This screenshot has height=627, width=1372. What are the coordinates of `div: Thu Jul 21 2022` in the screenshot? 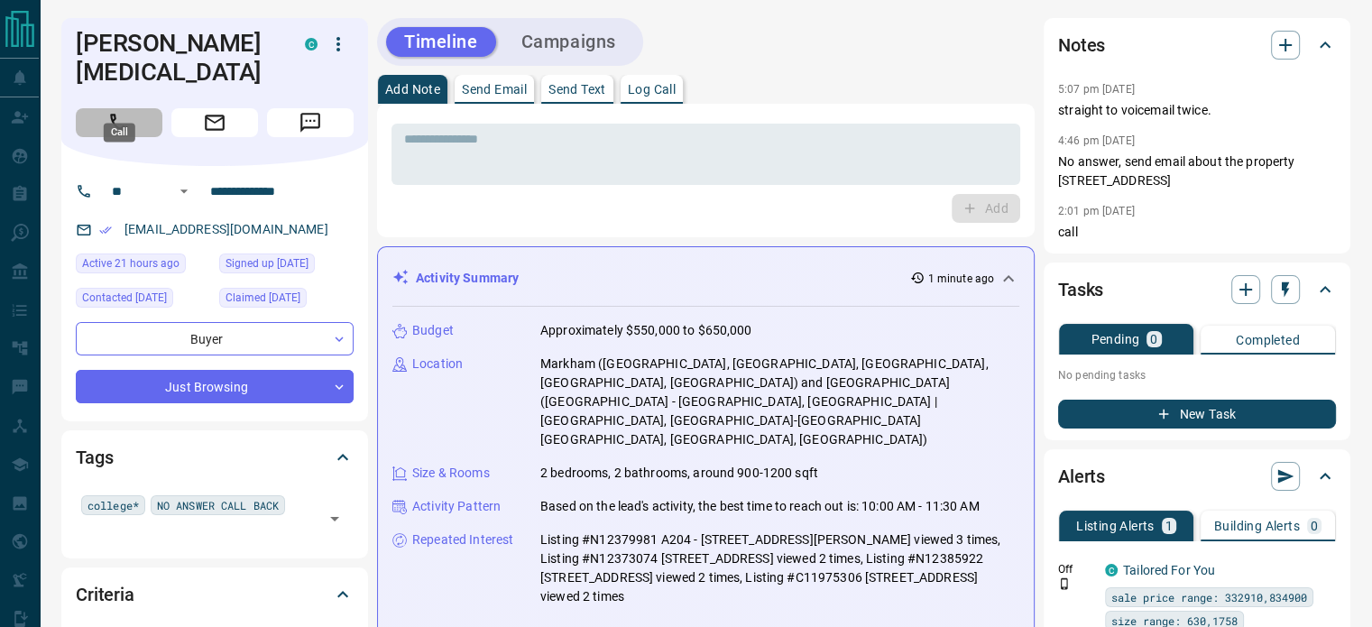 It's located at (286, 266).